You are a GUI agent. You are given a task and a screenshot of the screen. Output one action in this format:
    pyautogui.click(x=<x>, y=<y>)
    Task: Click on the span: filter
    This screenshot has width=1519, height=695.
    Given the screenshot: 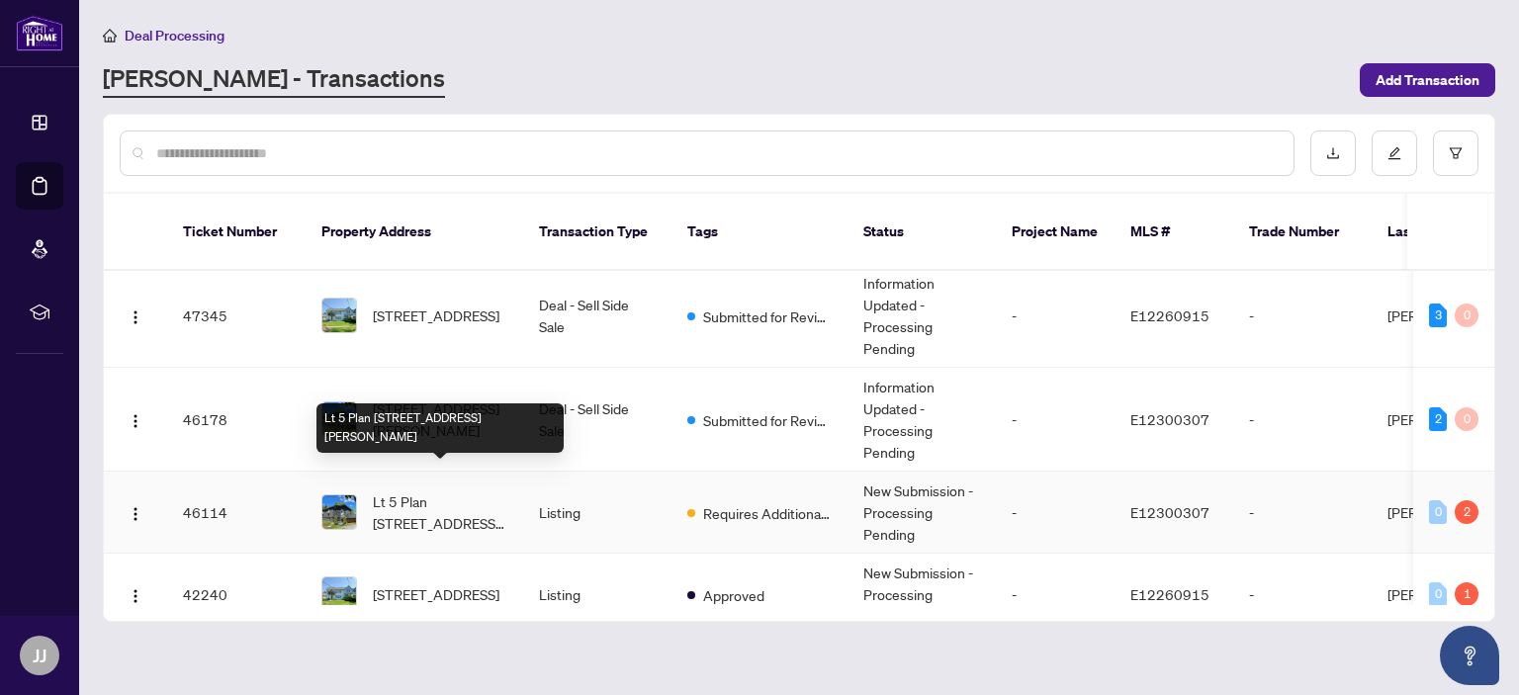 What is the action you would take?
    pyautogui.click(x=1456, y=153)
    